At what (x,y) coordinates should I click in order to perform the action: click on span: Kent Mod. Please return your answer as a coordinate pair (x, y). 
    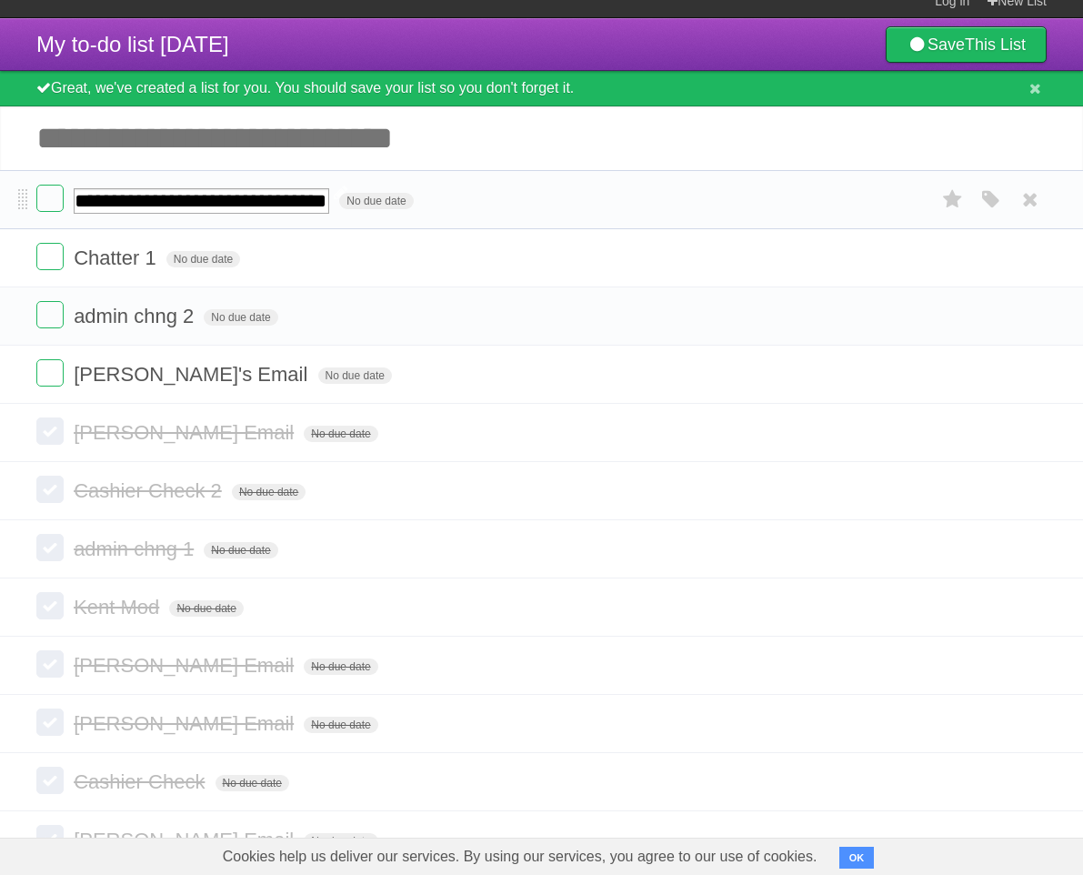
    Looking at the image, I should click on (118, 606).